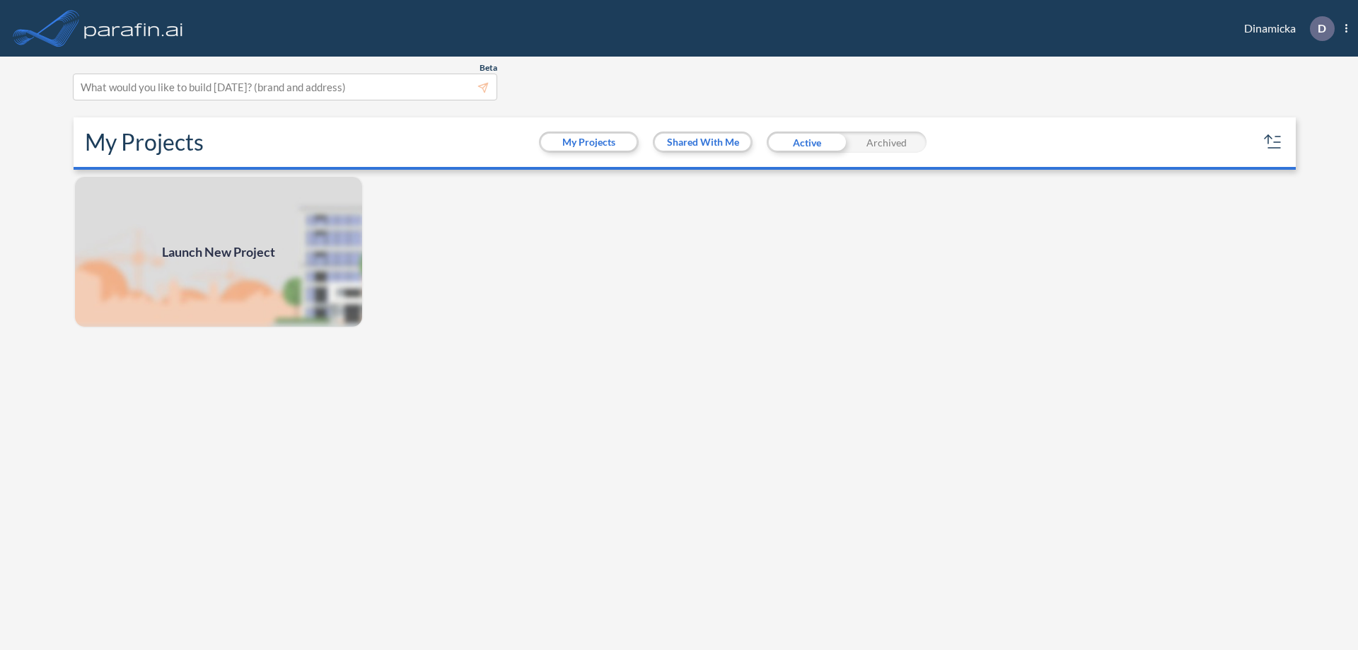 The height and width of the screenshot is (650, 1358). Describe the element at coordinates (219, 252) in the screenshot. I see `a: Launch New Project` at that location.